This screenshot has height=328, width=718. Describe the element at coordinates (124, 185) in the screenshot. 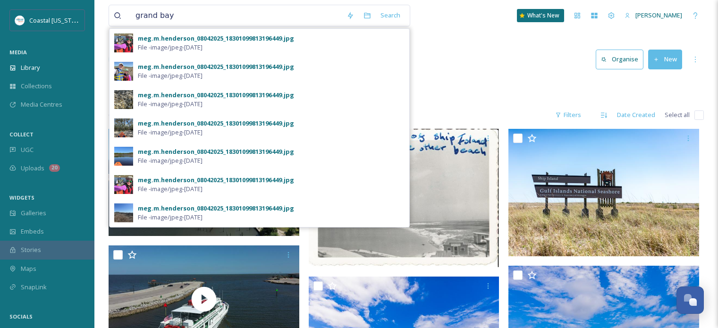

I see `img: 5dd6b7a8-952a-41ad-89ec-c5e284fbb0cd.jpg` at that location.